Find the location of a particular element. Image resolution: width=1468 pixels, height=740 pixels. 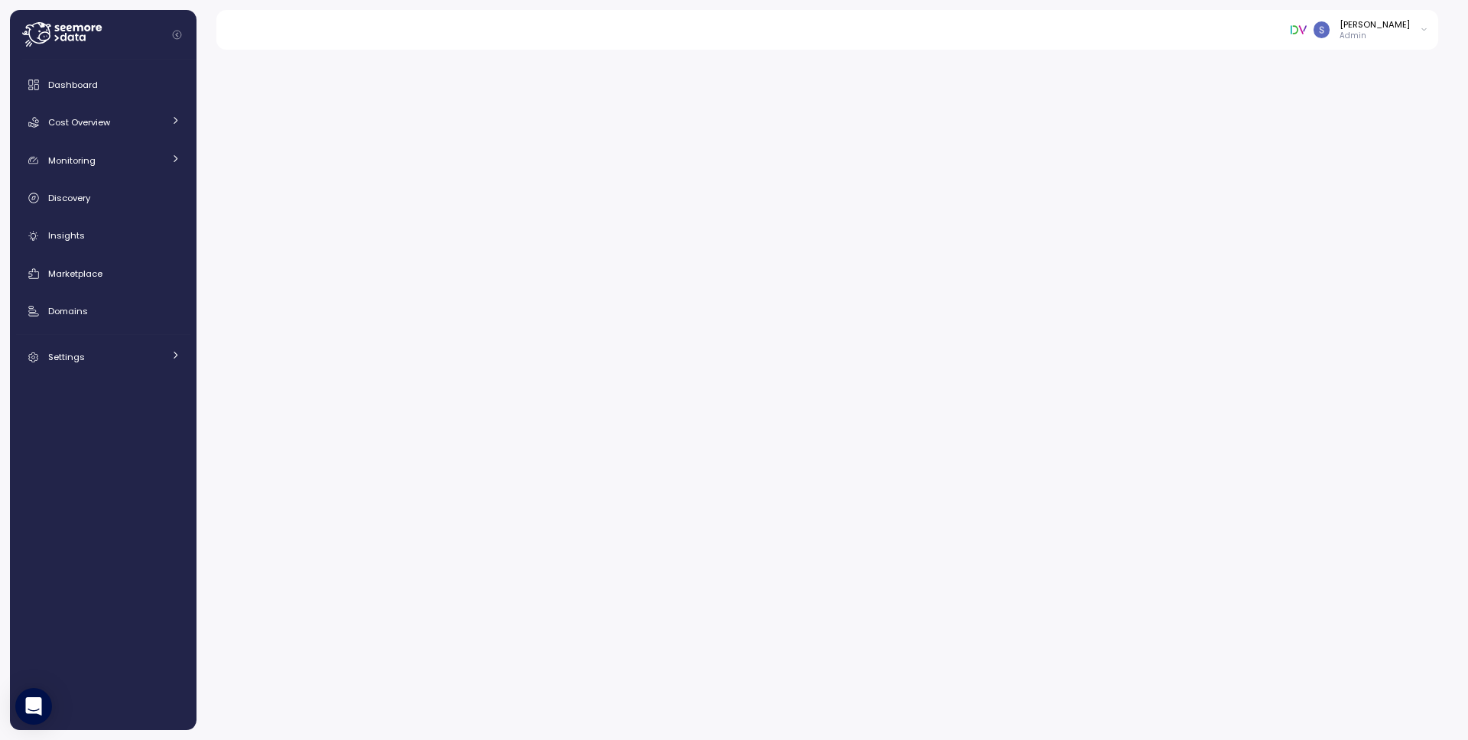

a: Domains is located at coordinates (103, 311).